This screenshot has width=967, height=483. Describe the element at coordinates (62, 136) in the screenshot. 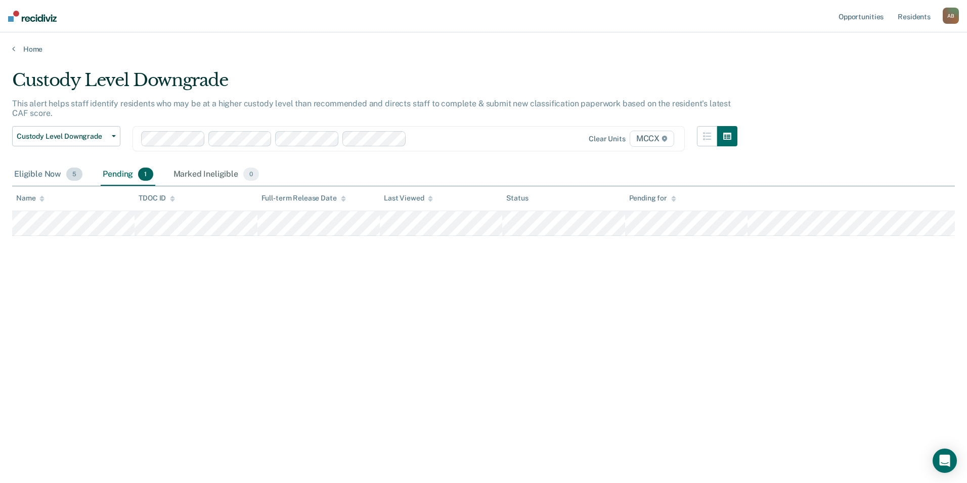

I see `span: Custody Level Downgrade` at that location.